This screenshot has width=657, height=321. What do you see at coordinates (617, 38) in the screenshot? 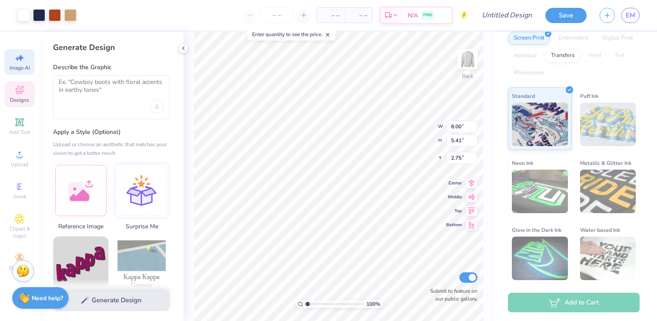
I see `div: Digital Print` at bounding box center [617, 38].